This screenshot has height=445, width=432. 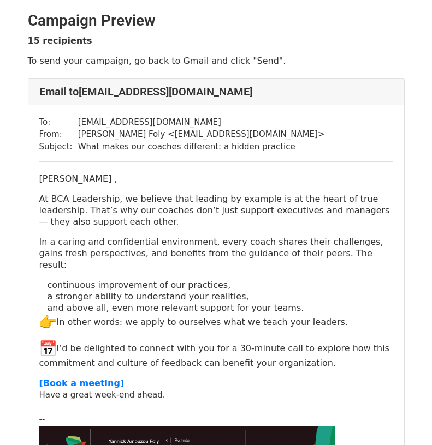 What do you see at coordinates (216, 61) in the screenshot?
I see `p: To send your campaign, go back to Gmail and click "Send".` at bounding box center [216, 61].